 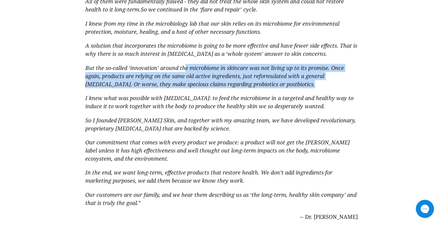 I want to click on span: I knew from my time in the microbiology lab that our skin relies on its microbiome for environmen..., so click(x=212, y=27).